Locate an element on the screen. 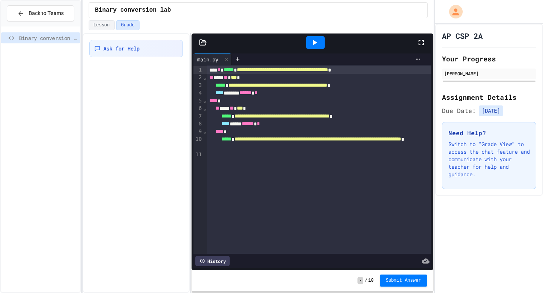  div: 1 is located at coordinates (198, 70).